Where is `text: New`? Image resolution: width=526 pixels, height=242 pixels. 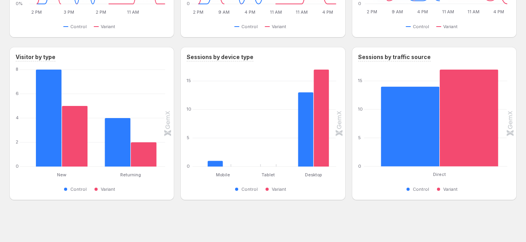
text: New is located at coordinates (62, 175).